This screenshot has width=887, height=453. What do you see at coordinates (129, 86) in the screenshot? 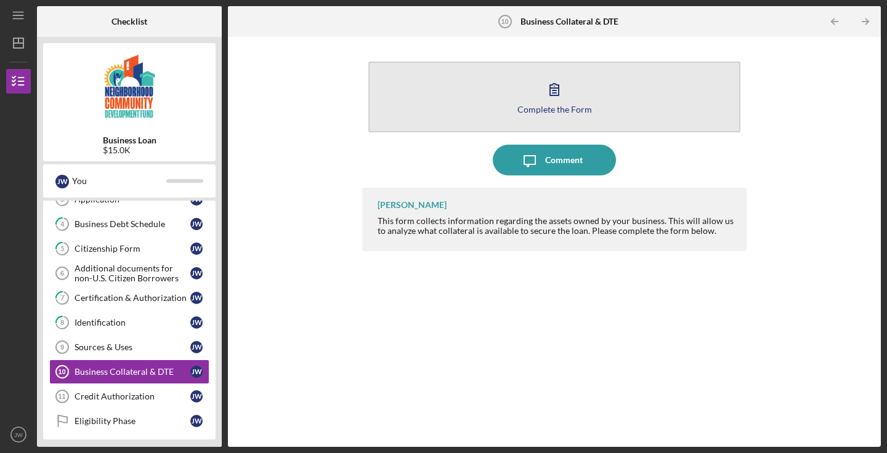
I see `img: Product logo` at bounding box center [129, 86].